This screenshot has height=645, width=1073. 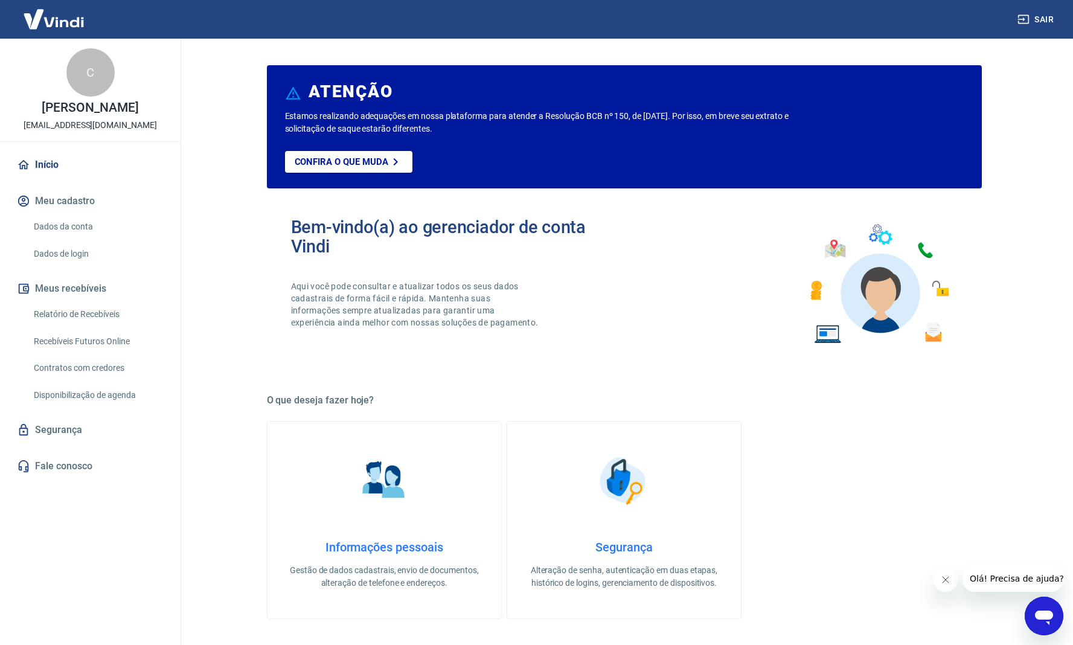 What do you see at coordinates (384, 577) in the screenshot?
I see `p: Gestão de dados cadastrais, envio de documentos, alteração de telefone e endereços.` at bounding box center [384, 577].